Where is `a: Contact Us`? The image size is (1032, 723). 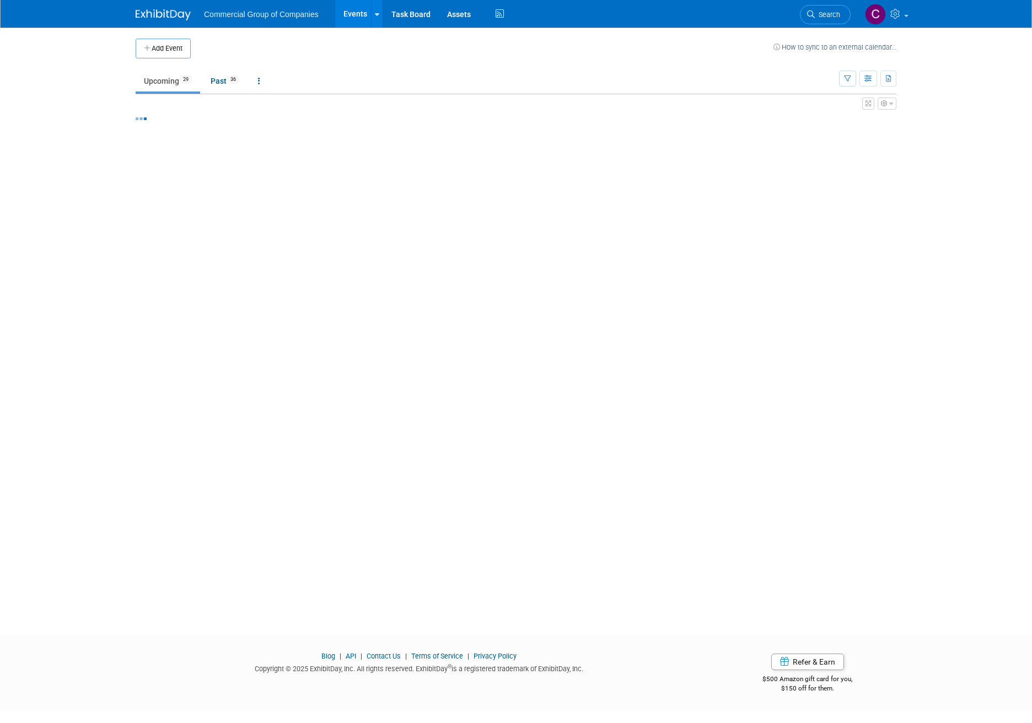 a: Contact Us is located at coordinates (384, 656).